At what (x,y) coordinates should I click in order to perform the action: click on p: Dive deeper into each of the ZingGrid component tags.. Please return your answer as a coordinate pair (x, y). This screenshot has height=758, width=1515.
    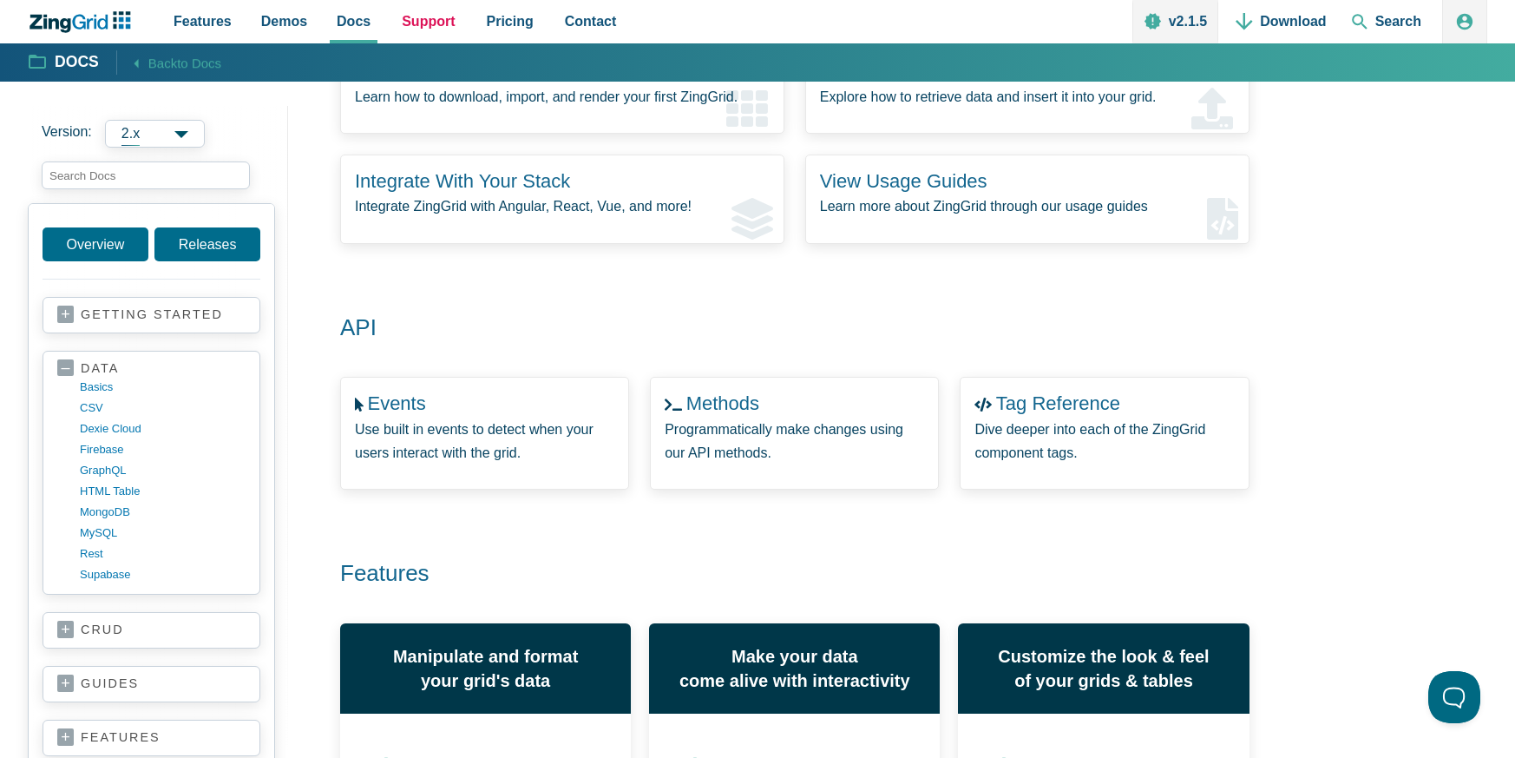
    Looking at the image, I should click on (1104, 441).